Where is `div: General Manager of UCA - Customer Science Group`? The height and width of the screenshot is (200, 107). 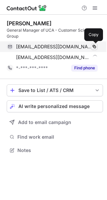
div: General Manager of UCA - Customer Science Group is located at coordinates (55, 33).